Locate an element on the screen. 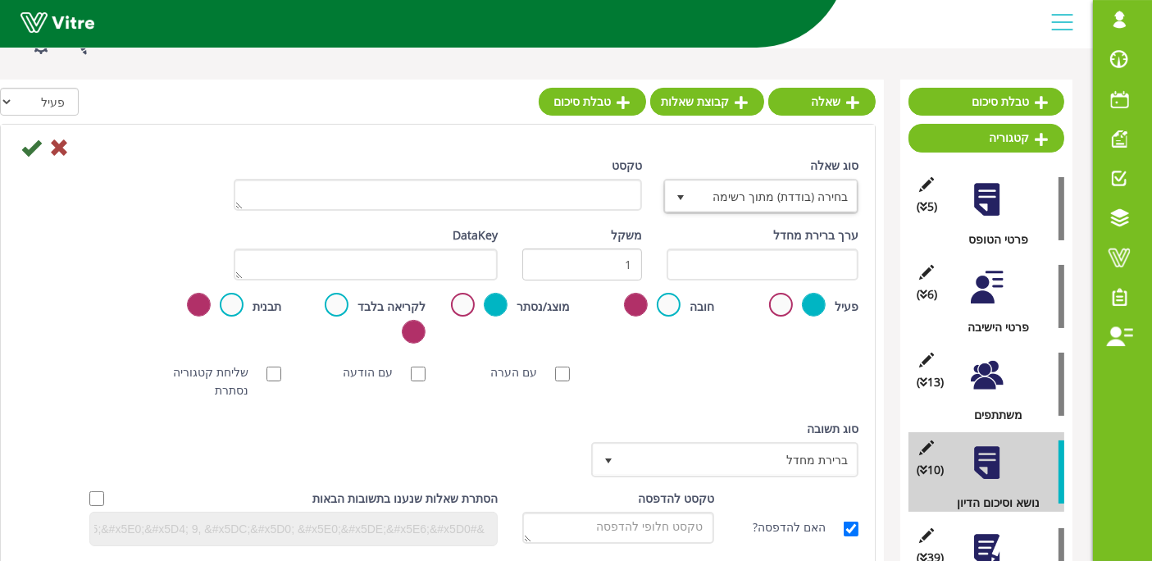 The width and height of the screenshot is (1152, 561). span: בחירה (בודדת) מתוך רשימה is located at coordinates (776, 196).